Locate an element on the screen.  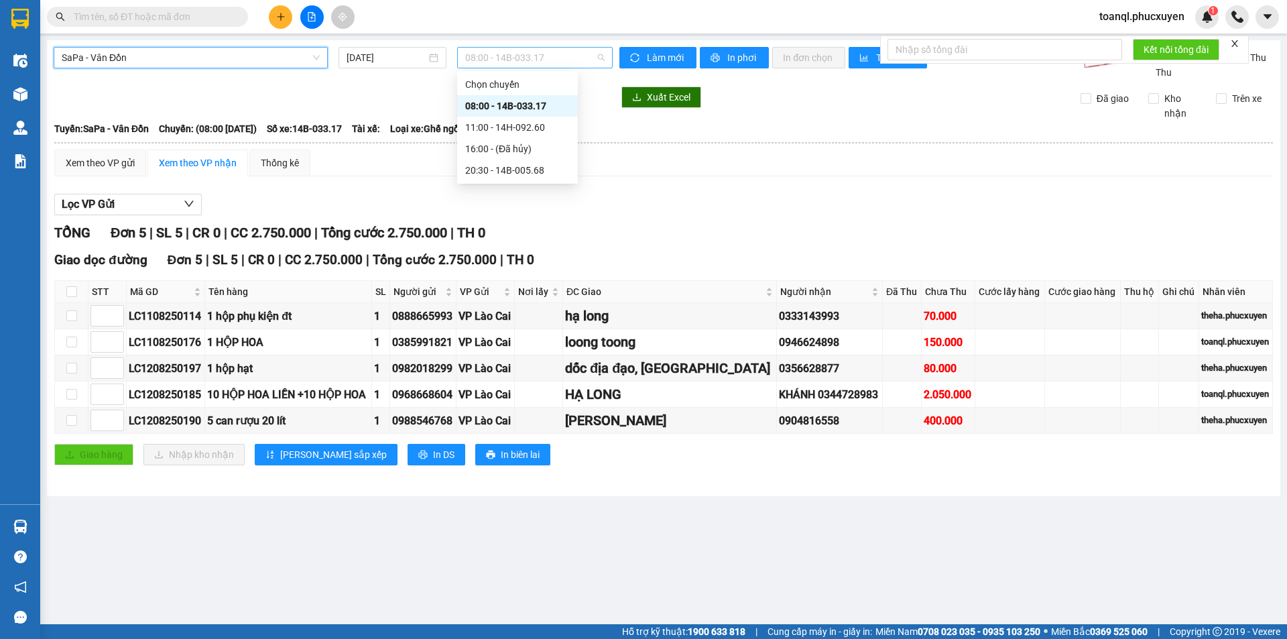
button: syncLàm mới is located at coordinates (658, 58).